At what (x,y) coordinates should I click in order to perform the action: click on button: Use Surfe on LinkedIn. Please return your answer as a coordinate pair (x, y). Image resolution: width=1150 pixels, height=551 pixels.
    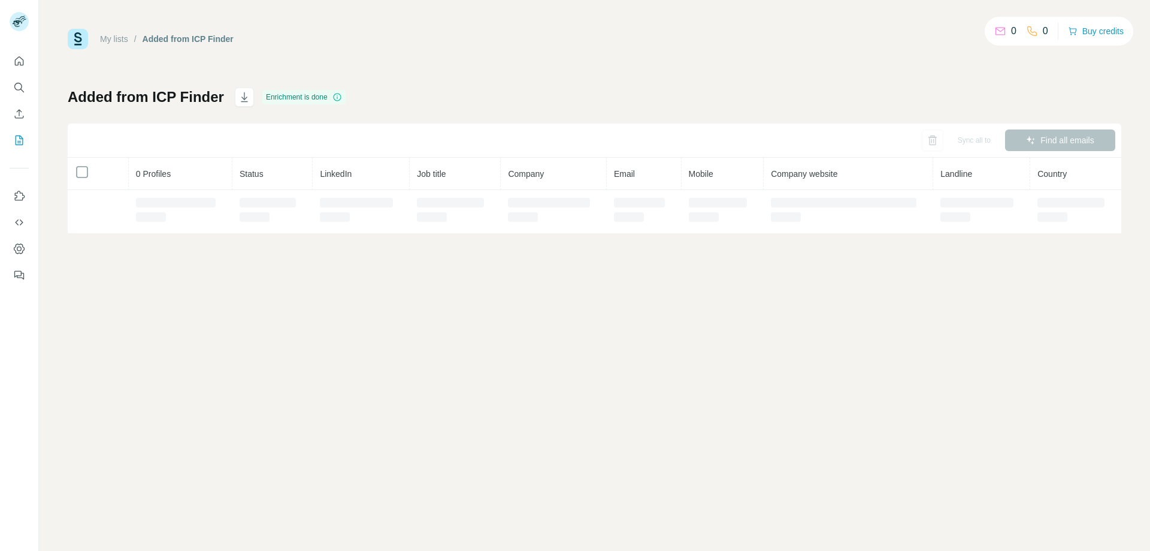
    Looking at the image, I should click on (19, 196).